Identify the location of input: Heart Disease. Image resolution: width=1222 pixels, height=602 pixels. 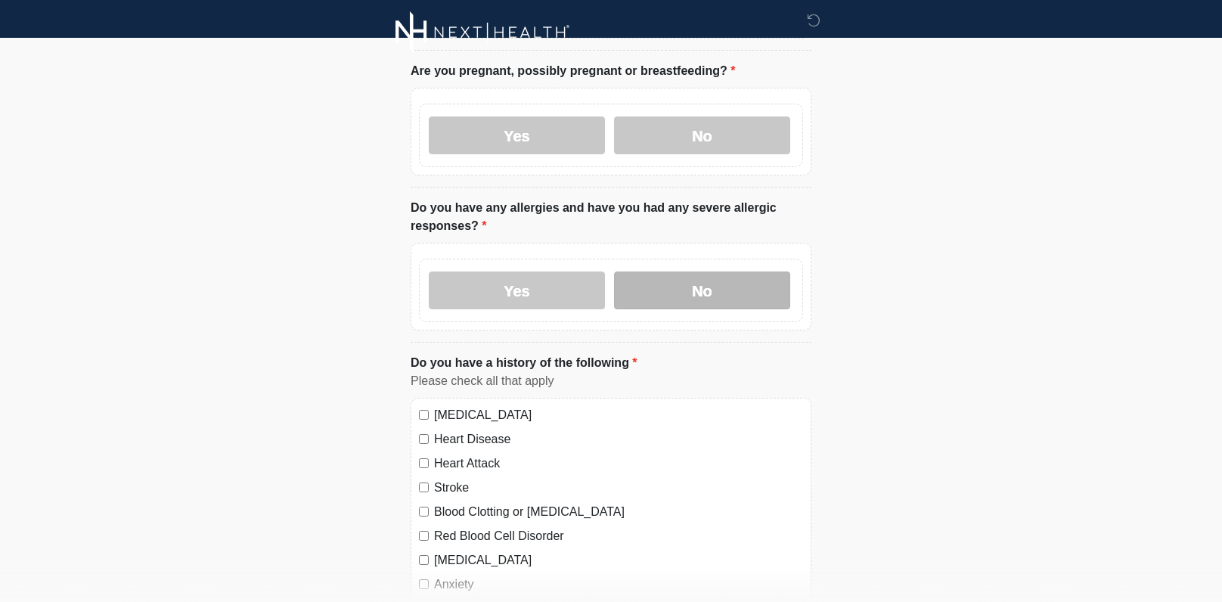
(423, 439).